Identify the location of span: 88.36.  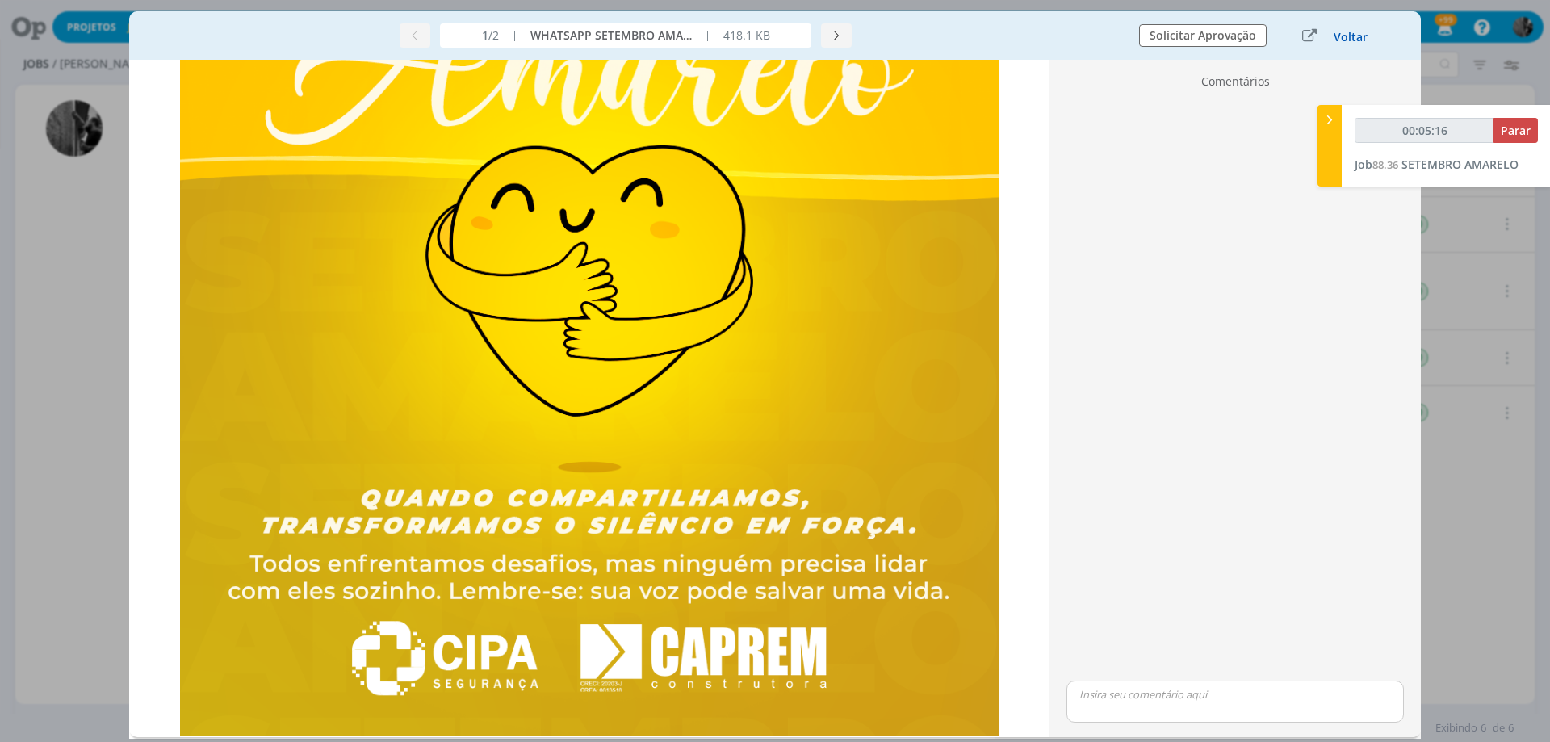
(1385, 165).